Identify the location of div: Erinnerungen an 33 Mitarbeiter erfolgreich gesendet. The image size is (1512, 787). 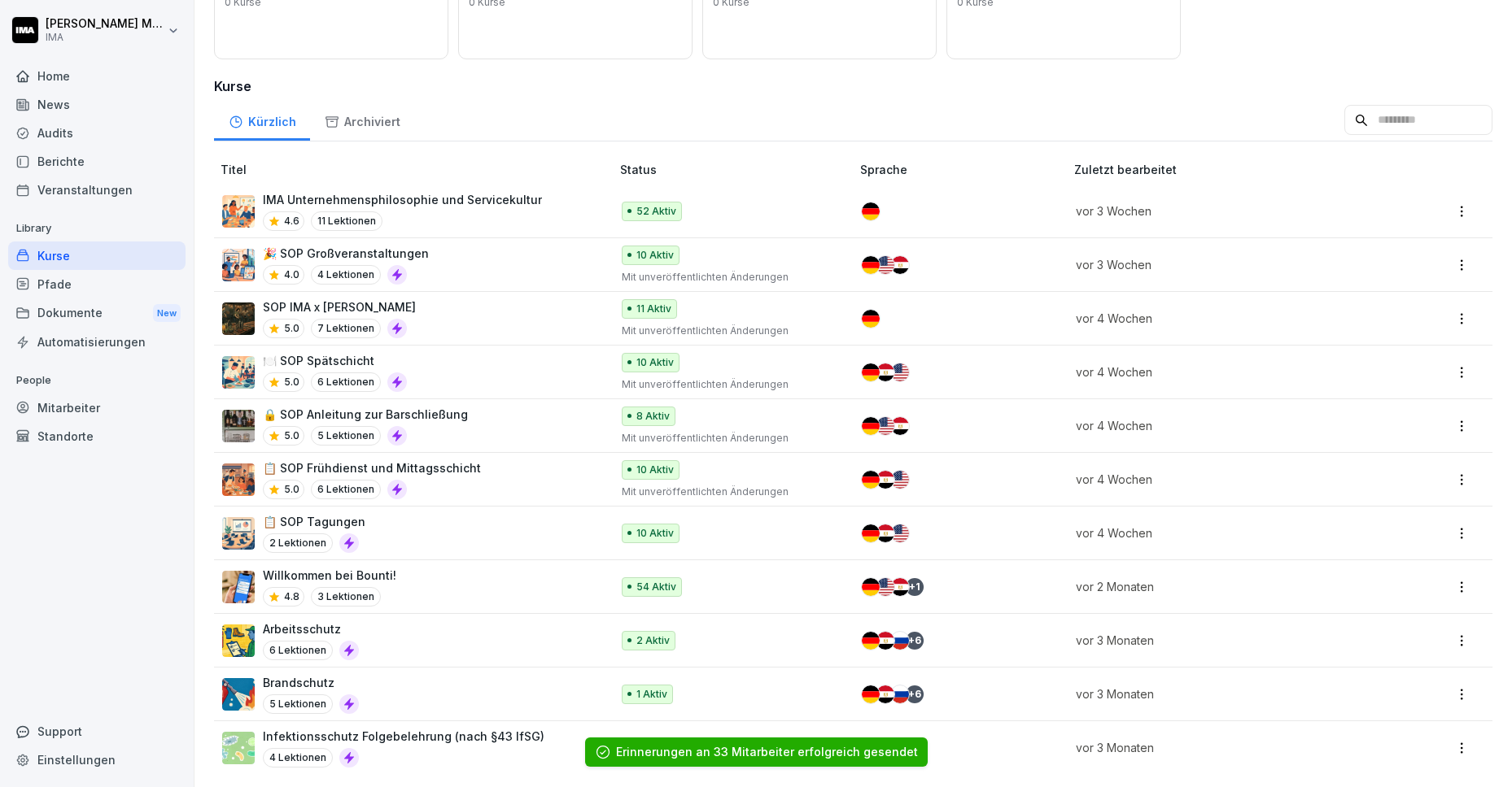
(766, 752).